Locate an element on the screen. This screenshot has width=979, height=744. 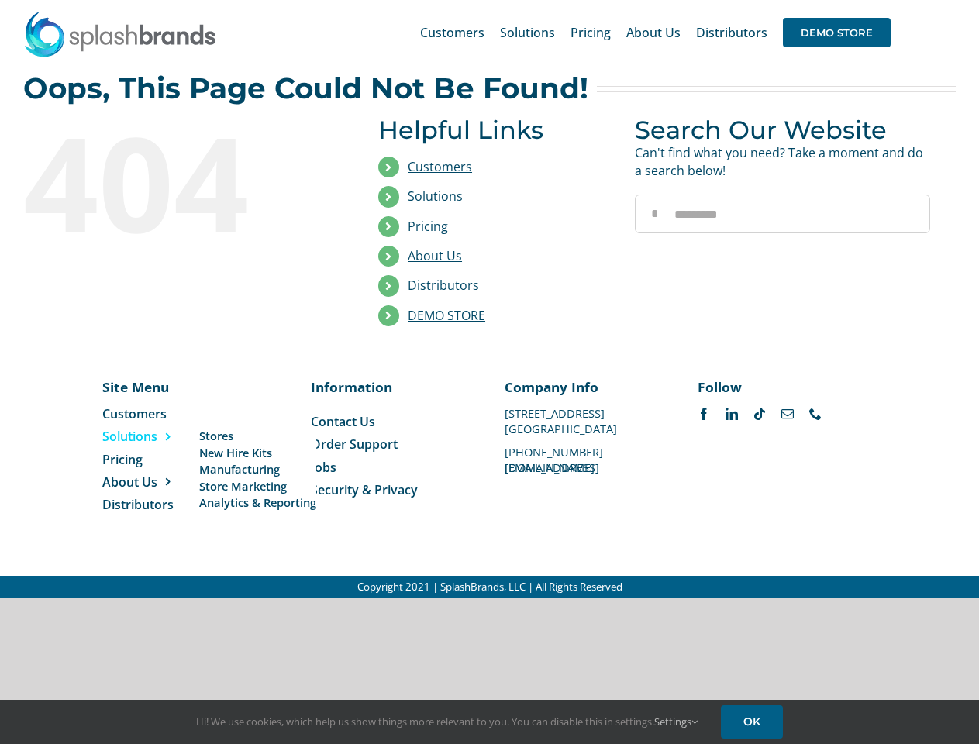
span: Hi! We use cookies, which help us show things more relevant to you. You can disable this in setti... is located at coordinates (446, 722).